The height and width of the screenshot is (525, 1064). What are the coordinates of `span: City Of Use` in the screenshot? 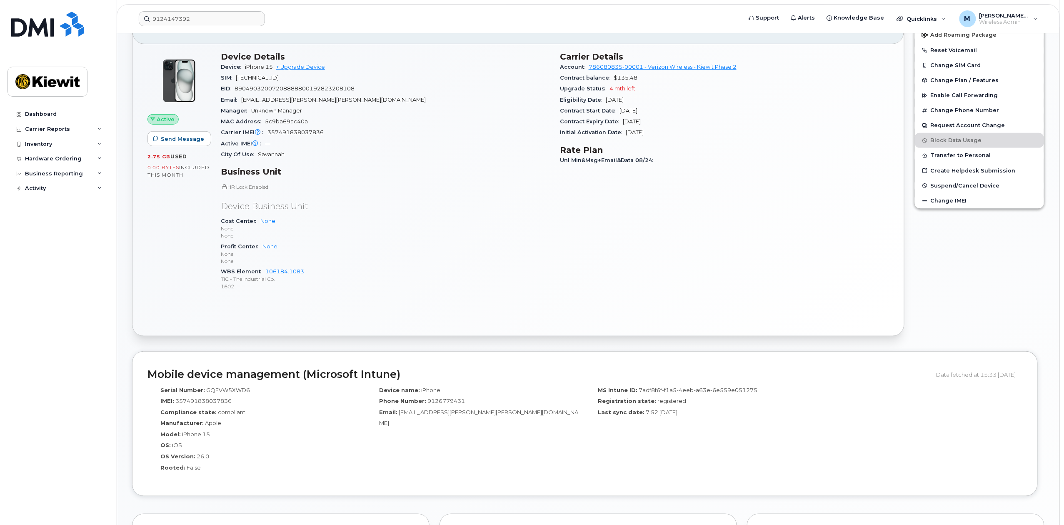 It's located at (239, 154).